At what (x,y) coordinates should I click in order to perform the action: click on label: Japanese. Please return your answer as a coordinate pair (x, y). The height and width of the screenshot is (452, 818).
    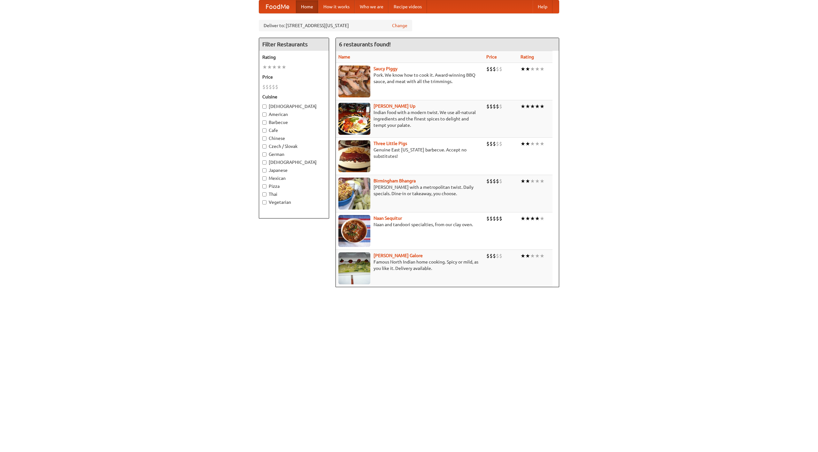
    Looking at the image, I should click on (294, 170).